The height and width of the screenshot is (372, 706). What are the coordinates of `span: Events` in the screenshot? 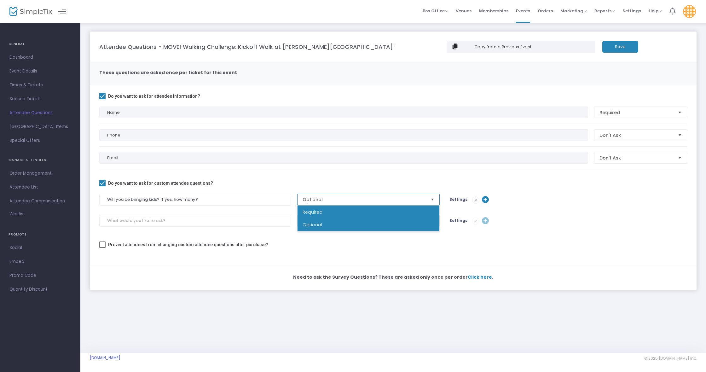 It's located at (523, 11).